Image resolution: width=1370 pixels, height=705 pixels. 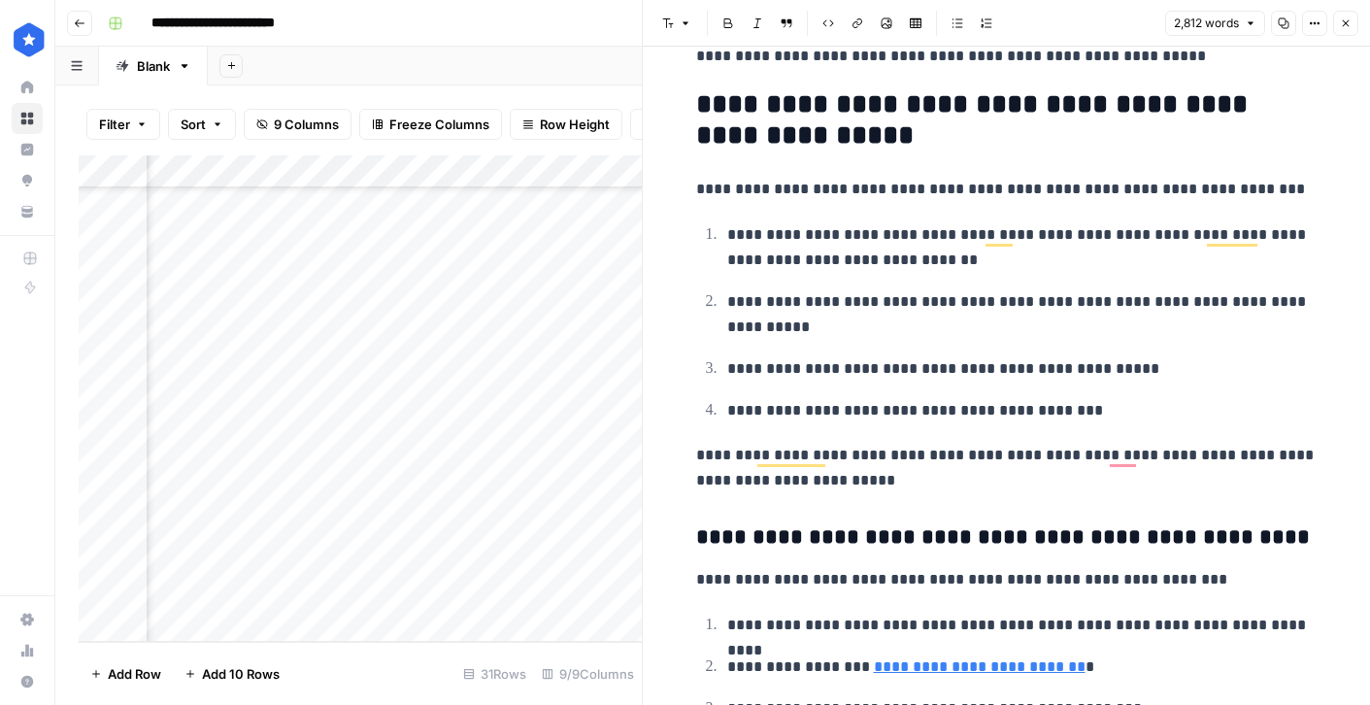 What do you see at coordinates (306, 124) in the screenshot?
I see `span: 9 Columns` at bounding box center [306, 124].